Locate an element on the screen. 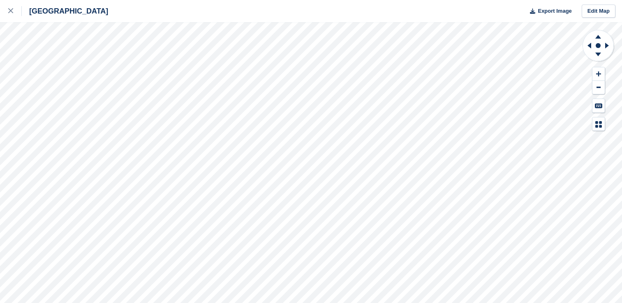 The image size is (622, 303). a: Edit Map is located at coordinates (598, 11).